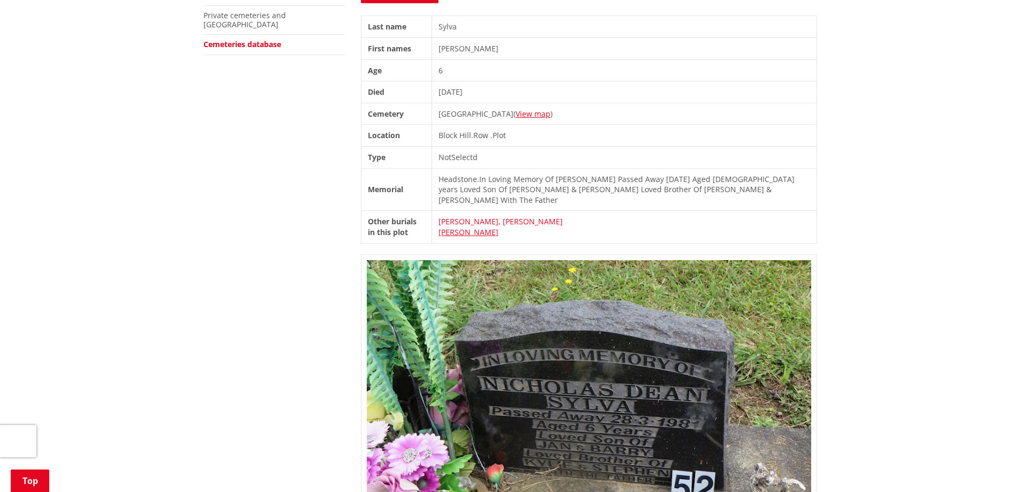  I want to click on th: Died, so click(396, 92).